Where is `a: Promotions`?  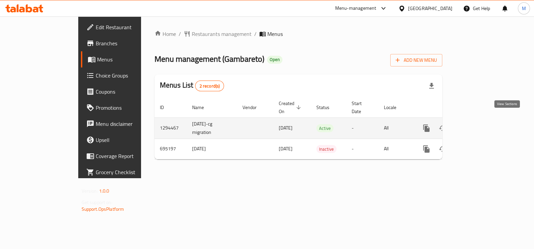
a: Promotions is located at coordinates (124, 108).